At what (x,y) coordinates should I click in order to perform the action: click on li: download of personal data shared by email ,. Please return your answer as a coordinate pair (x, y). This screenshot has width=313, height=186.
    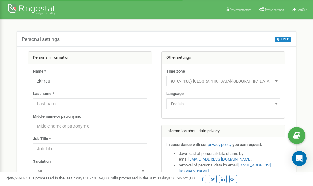
    Looking at the image, I should click on (230, 156).